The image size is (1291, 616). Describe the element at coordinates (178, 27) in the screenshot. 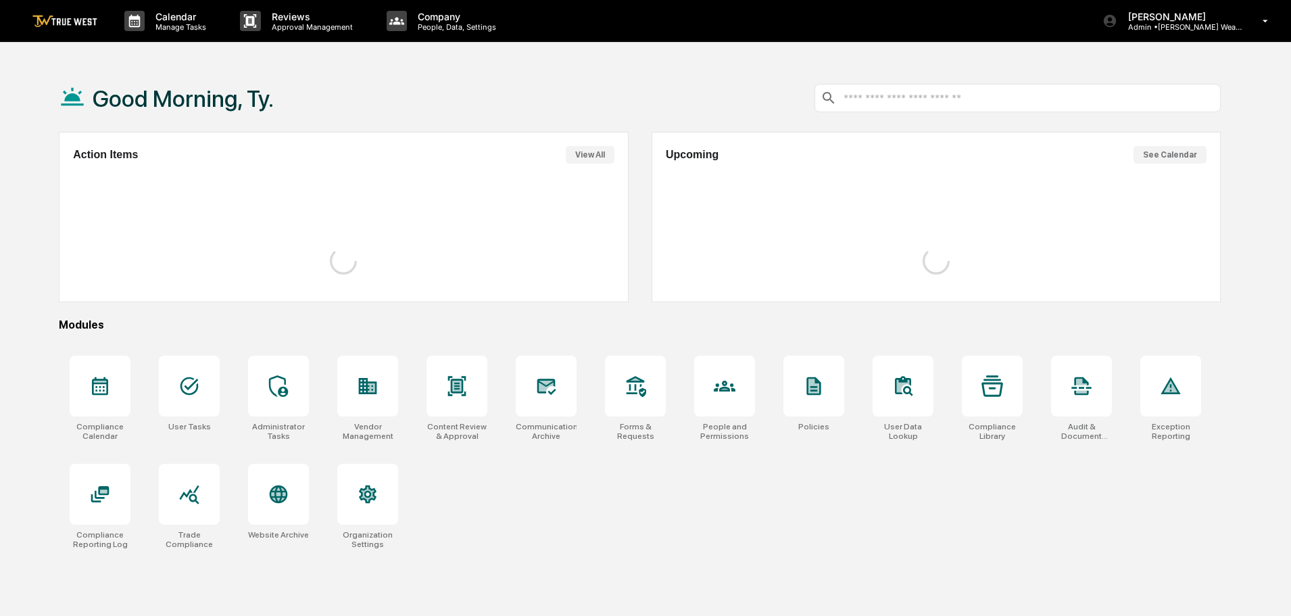

I see `p: Manage Tasks` at that location.